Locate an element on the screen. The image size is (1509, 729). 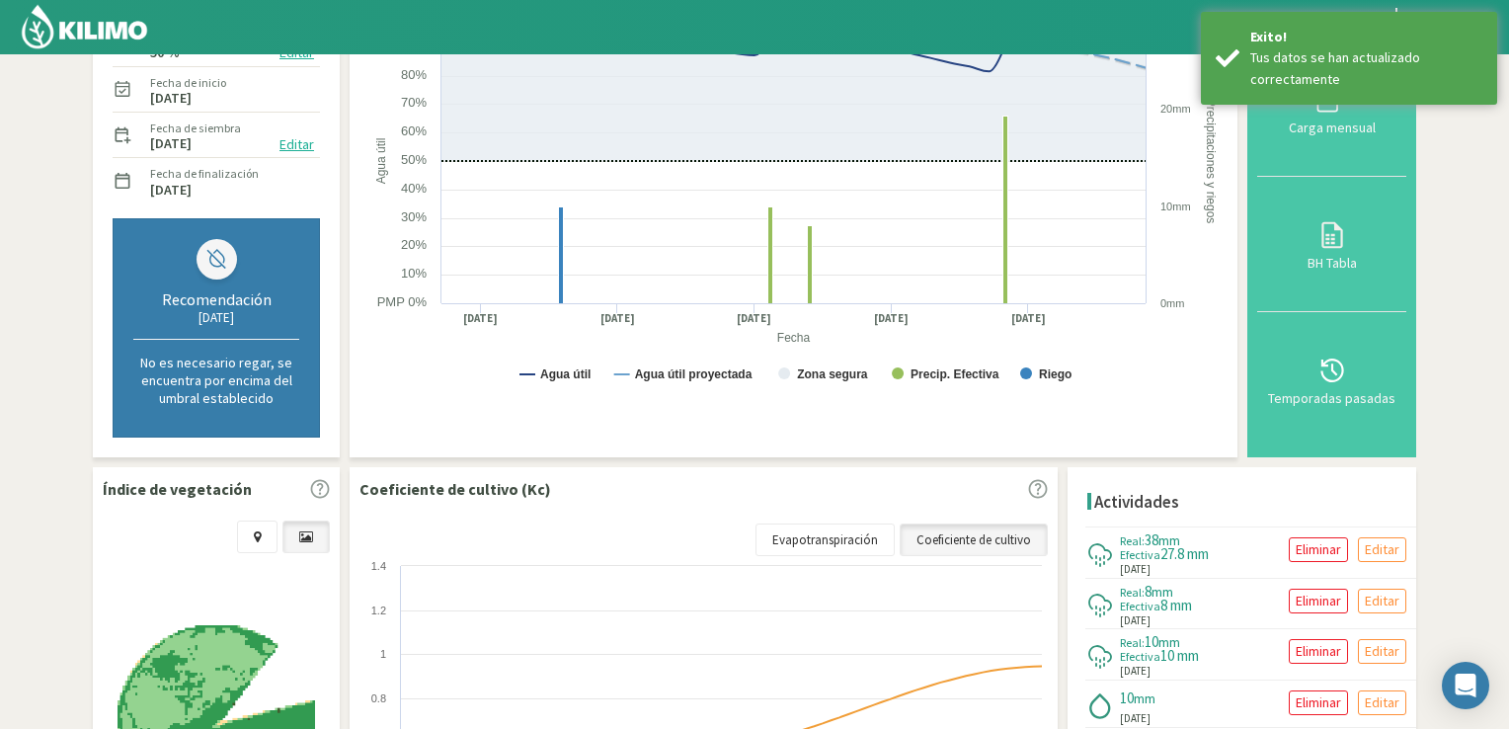
text: 30% is located at coordinates (414, 216).